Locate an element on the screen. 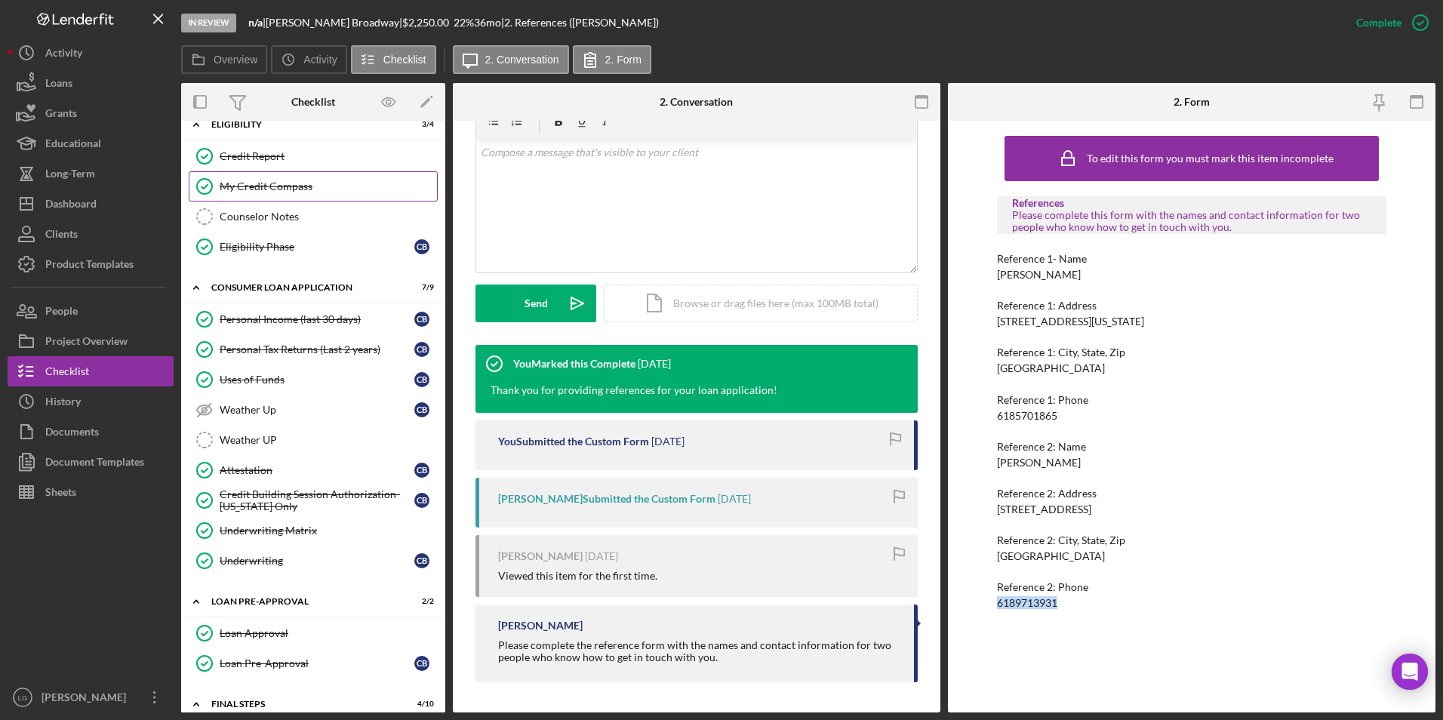  label: 2. Conversation is located at coordinates (522, 60).